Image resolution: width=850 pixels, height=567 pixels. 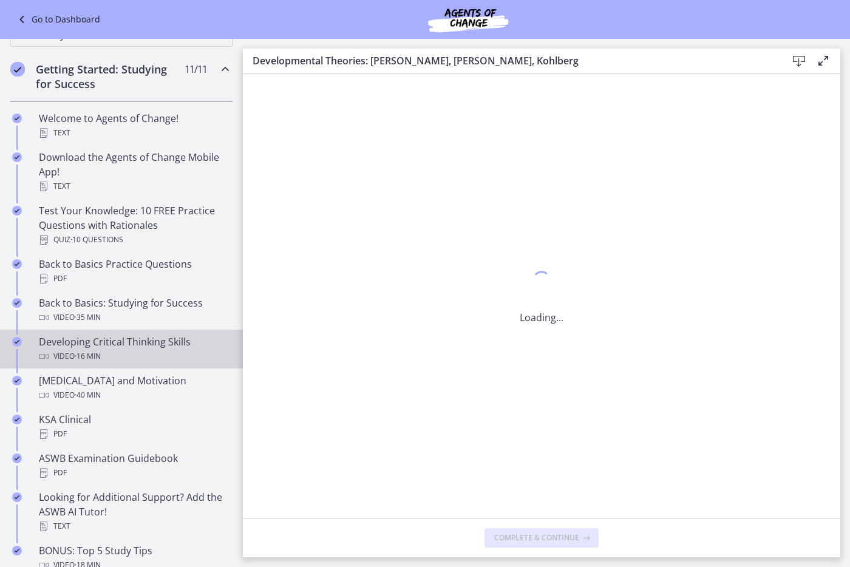 What do you see at coordinates (134, 512) in the screenshot?
I see `div: Looking for Additional Support? Add the ASWB AI Tutor!` at bounding box center [134, 512].